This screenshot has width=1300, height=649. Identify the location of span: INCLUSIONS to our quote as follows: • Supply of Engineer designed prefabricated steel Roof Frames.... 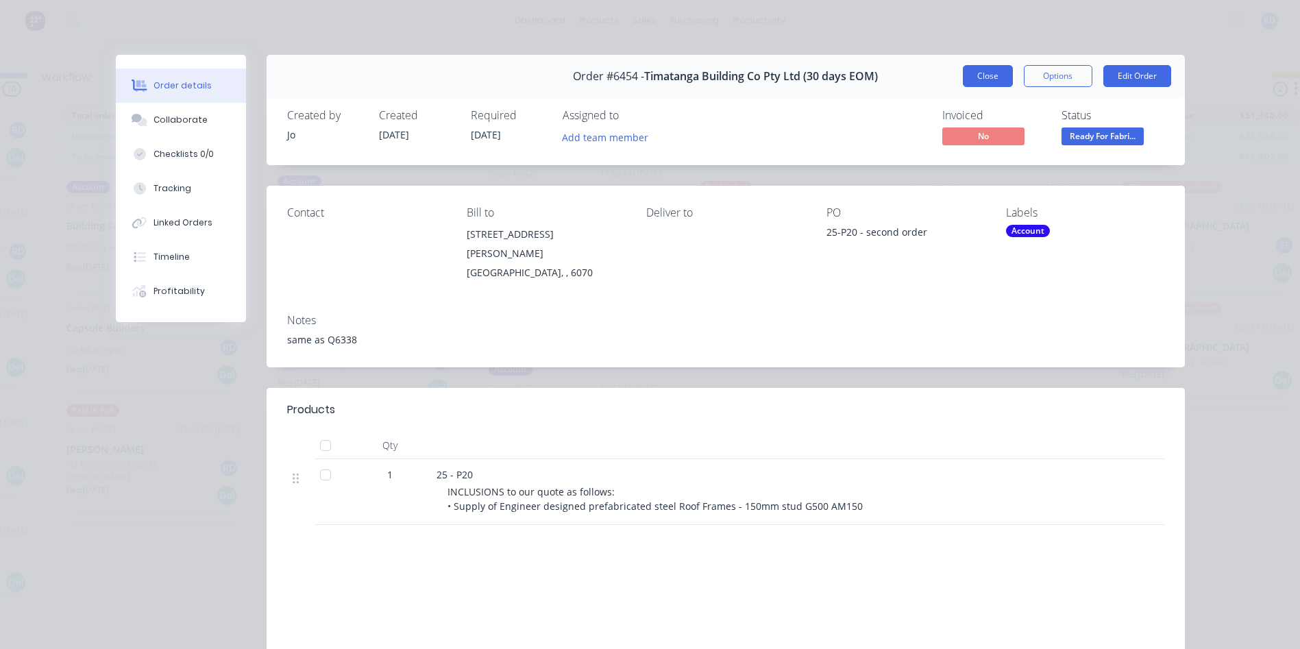
(655, 499).